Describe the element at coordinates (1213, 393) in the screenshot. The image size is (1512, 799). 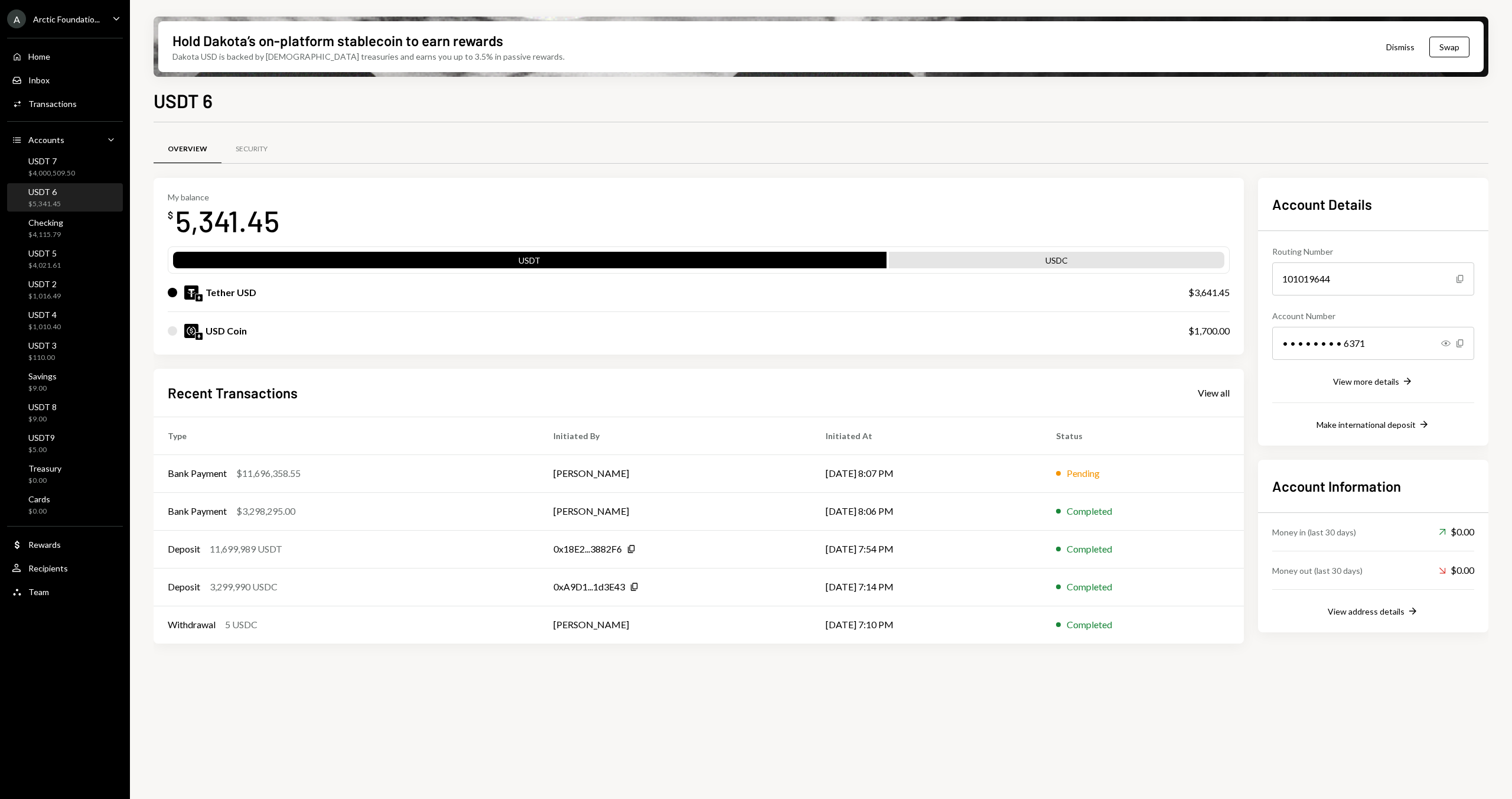
I see `div: View all` at that location.